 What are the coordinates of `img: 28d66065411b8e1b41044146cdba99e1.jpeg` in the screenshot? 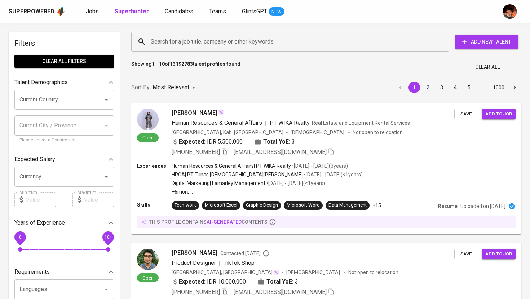 It's located at (148, 120).